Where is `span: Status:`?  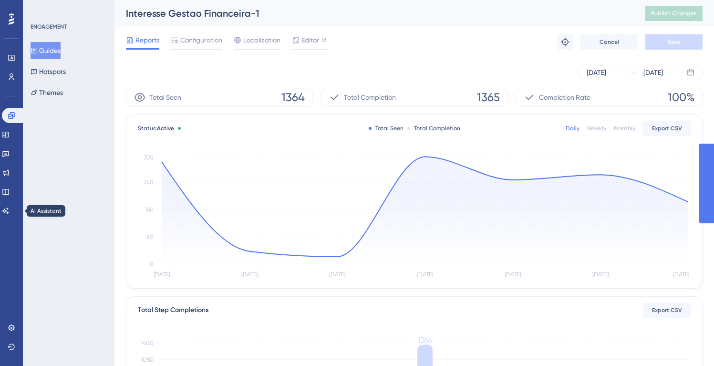 span: Status: is located at coordinates (156, 128).